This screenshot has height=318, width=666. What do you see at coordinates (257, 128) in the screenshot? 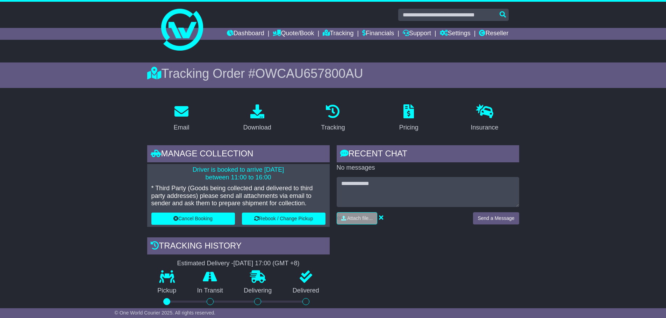
I see `div: Download` at bounding box center [257, 128].